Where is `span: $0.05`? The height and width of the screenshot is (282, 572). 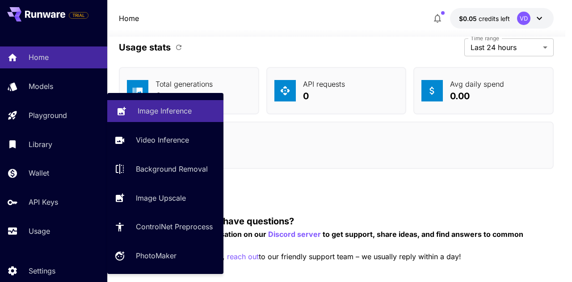 span: $0.05 is located at coordinates (468, 18).